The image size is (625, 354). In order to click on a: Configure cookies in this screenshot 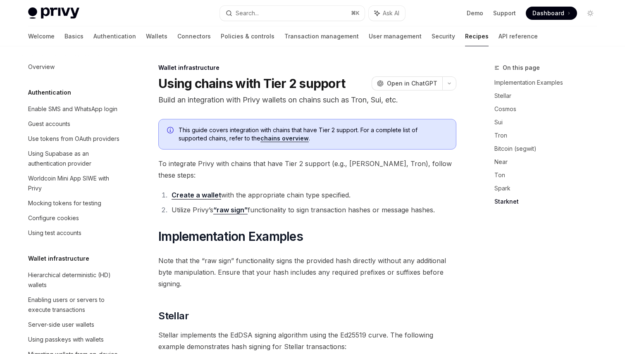, I will do `click(74, 218)`.